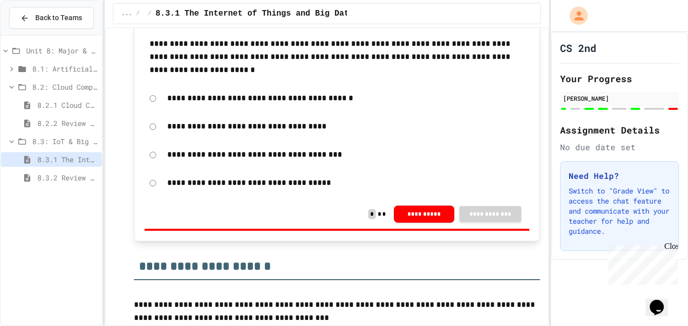 The width and height of the screenshot is (688, 326). Describe the element at coordinates (62, 50) in the screenshot. I see `span: Unit 8: Major & Emerging Technologies` at that location.